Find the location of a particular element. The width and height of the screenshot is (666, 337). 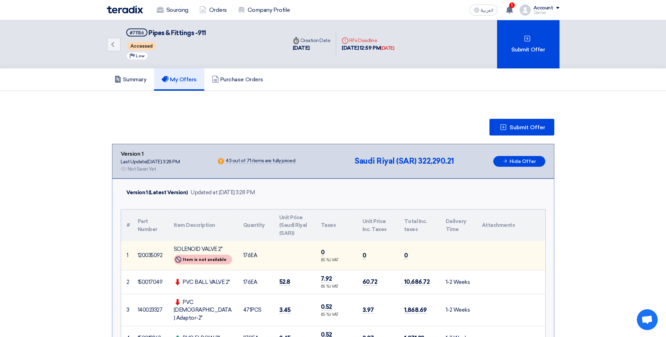

h5: Purchase Orders is located at coordinates (238, 79).